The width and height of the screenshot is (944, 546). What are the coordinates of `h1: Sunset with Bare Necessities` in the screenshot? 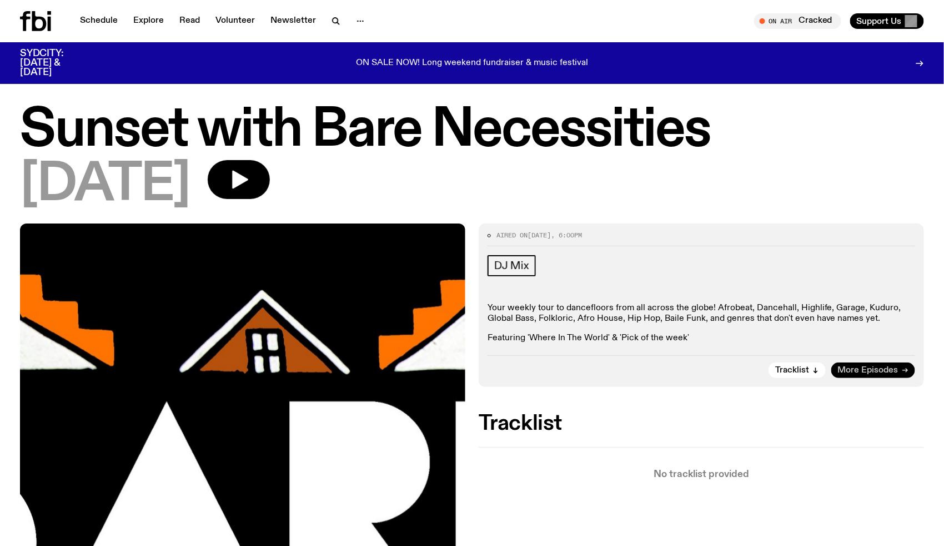 It's located at (472, 131).